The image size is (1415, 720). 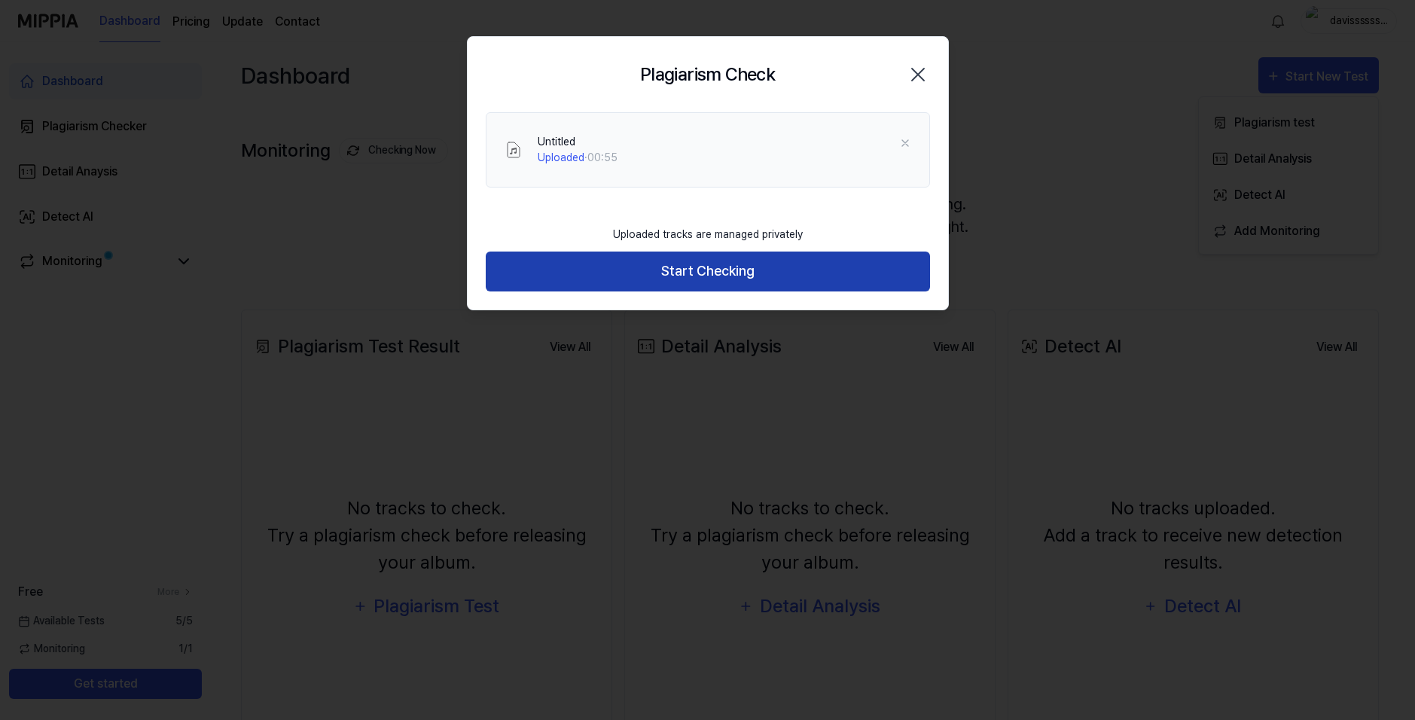 I want to click on button: Start Checking, so click(x=708, y=271).